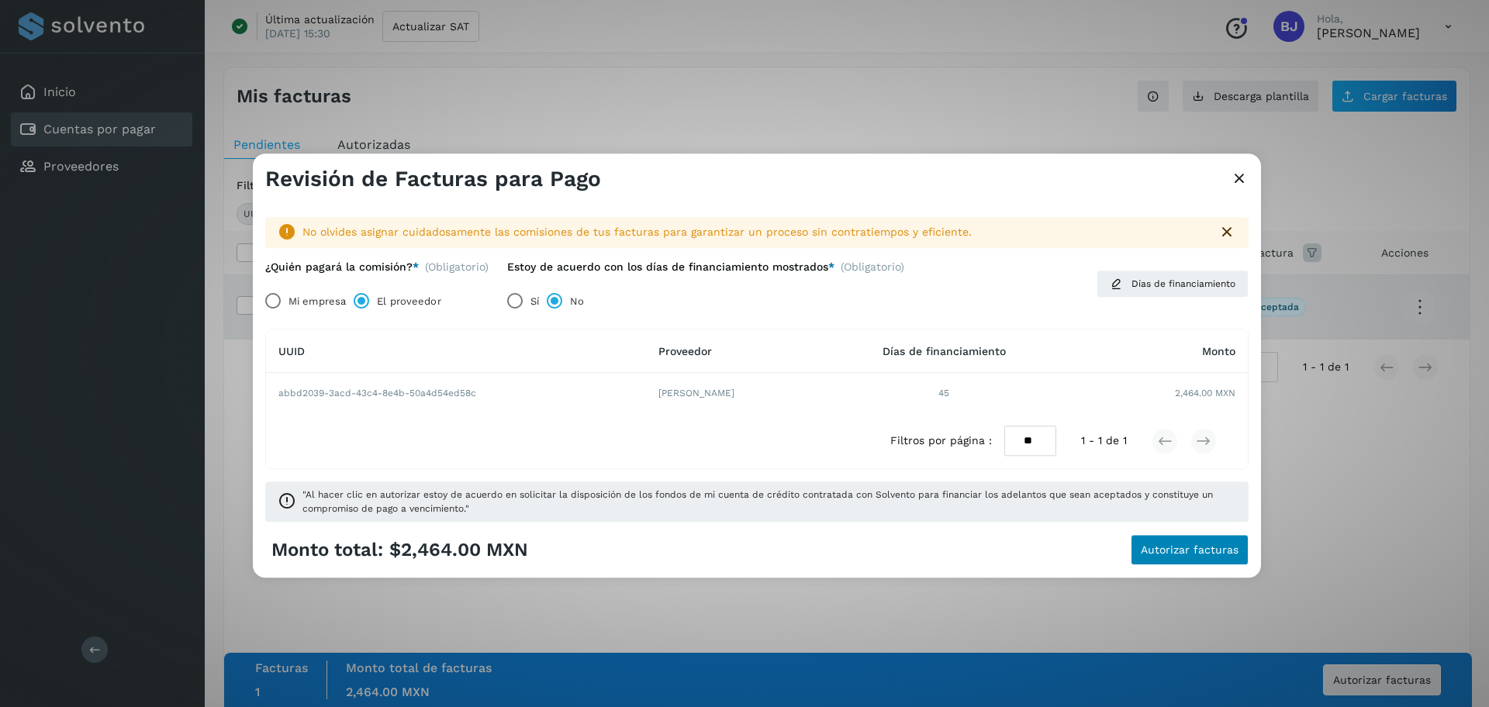 Image resolution: width=1489 pixels, height=707 pixels. I want to click on label: Sí, so click(534, 302).